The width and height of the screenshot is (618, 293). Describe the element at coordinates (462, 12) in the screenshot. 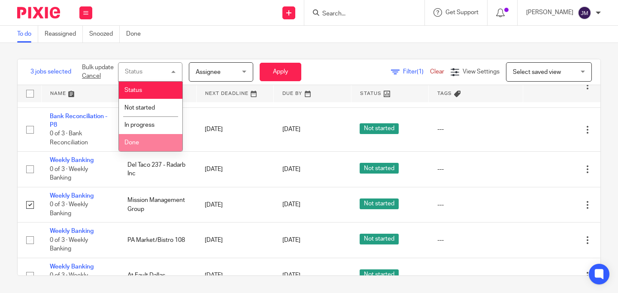

I see `span: Get Support` at that location.